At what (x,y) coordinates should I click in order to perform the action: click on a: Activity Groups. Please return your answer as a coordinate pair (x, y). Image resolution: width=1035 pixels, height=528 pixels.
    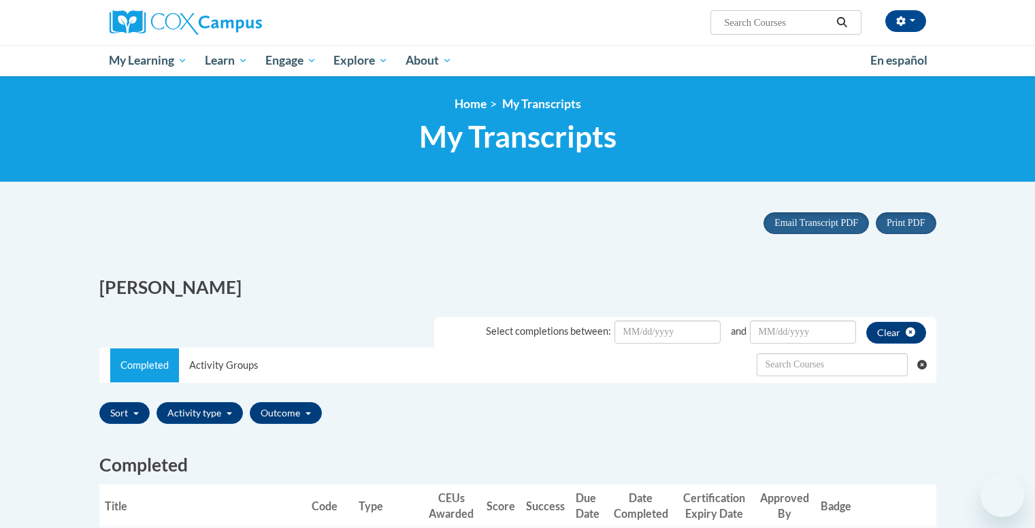
    Looking at the image, I should click on (223, 366).